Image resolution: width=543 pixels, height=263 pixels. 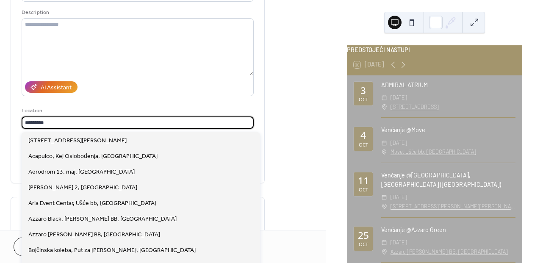 I want to click on button: AI Assistant, so click(x=51, y=87).